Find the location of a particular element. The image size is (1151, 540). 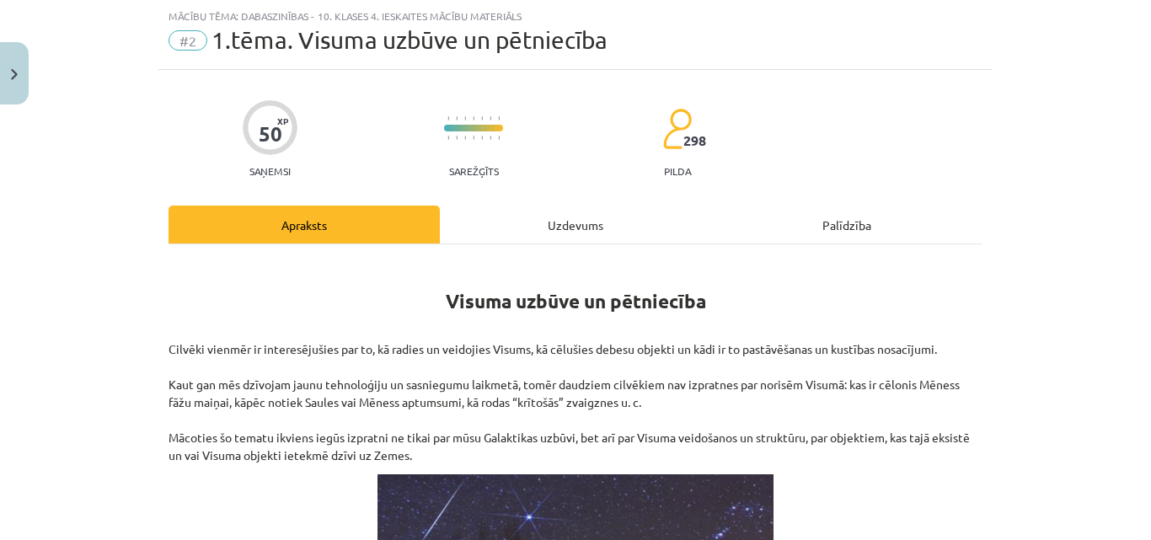

p: pilda is located at coordinates (677, 171).